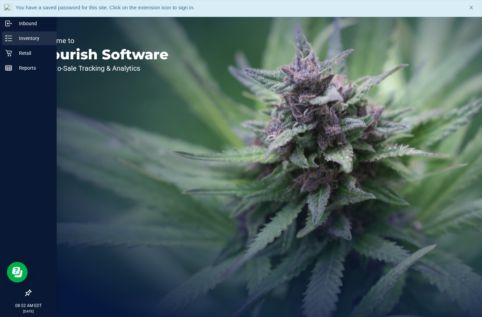  I want to click on p: Welcome to, so click(103, 41).